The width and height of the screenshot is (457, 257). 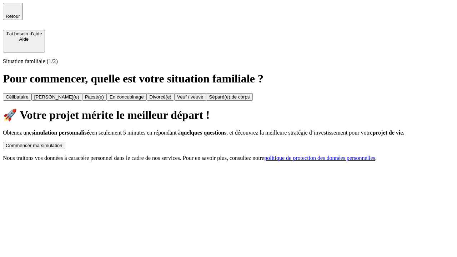 I want to click on span: simulation personnalisée, so click(x=61, y=133).